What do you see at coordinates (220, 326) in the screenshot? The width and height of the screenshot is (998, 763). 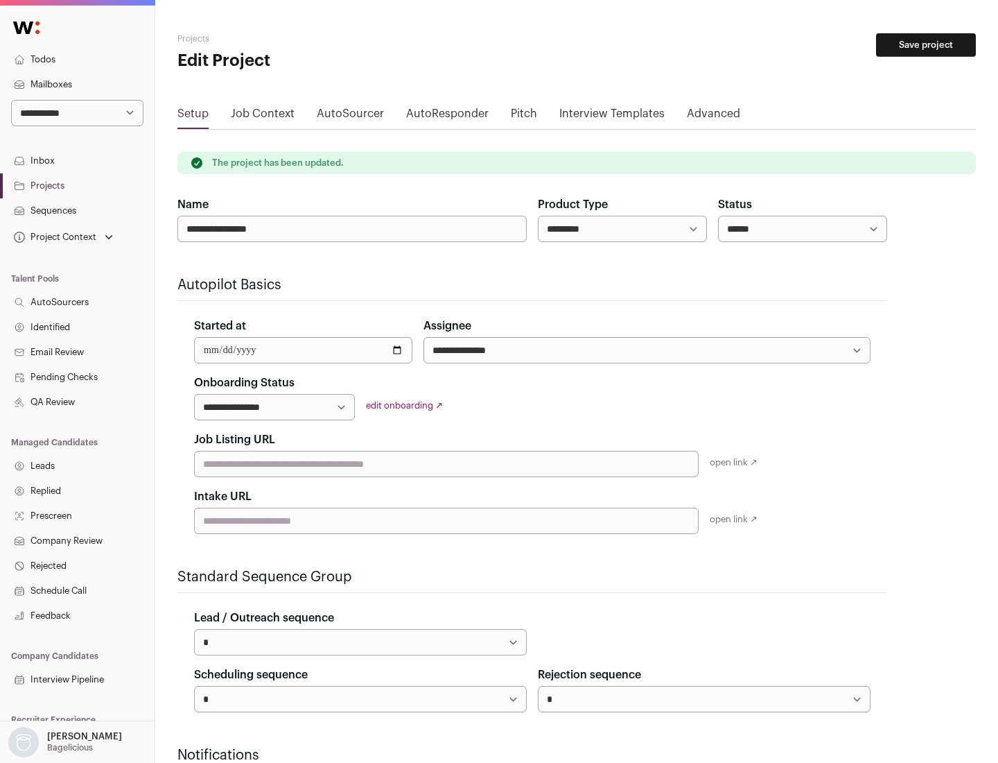 I see `label: Started at` at bounding box center [220, 326].